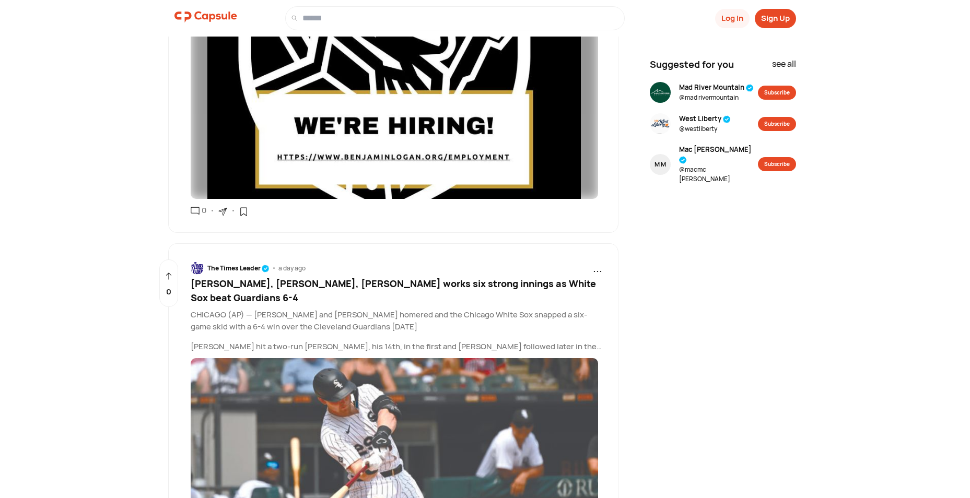 The image size is (970, 498). What do you see at coordinates (292, 269) in the screenshot?
I see `div: a day ago` at bounding box center [292, 269].